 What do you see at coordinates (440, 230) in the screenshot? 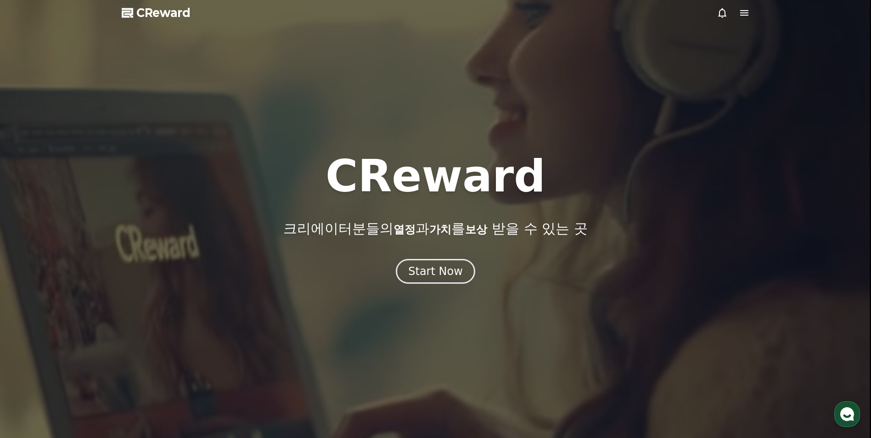
I see `span: 가치` at bounding box center [440, 230].